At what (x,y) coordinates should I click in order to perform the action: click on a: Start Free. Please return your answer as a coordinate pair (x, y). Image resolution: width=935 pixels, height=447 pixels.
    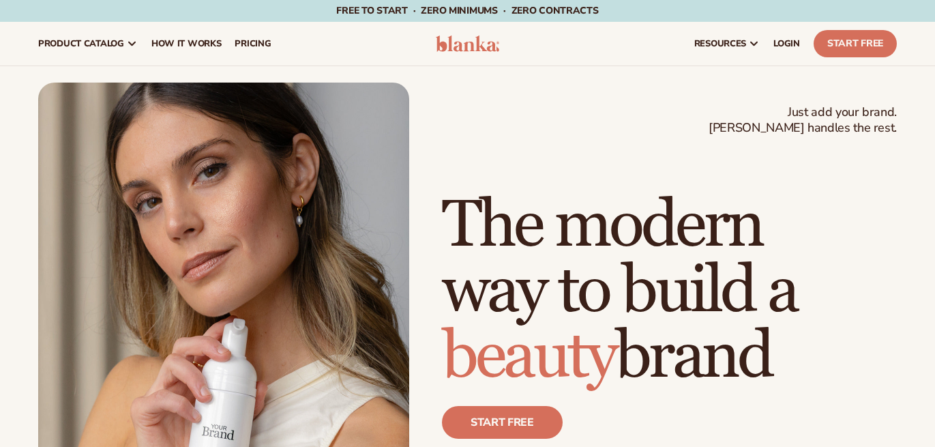
    Looking at the image, I should click on (855, 44).